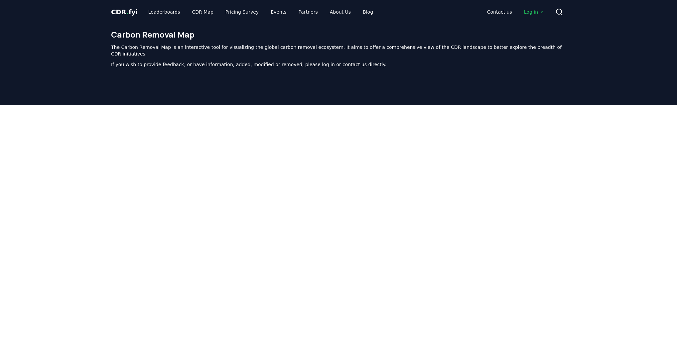 The height and width of the screenshot is (338, 677). What do you see at coordinates (308, 12) in the screenshot?
I see `a: Partners` at bounding box center [308, 12].